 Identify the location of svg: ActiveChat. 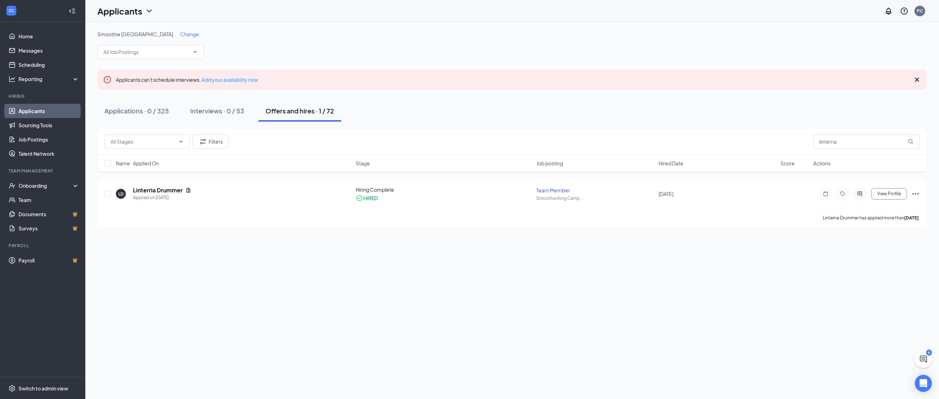
(860, 194).